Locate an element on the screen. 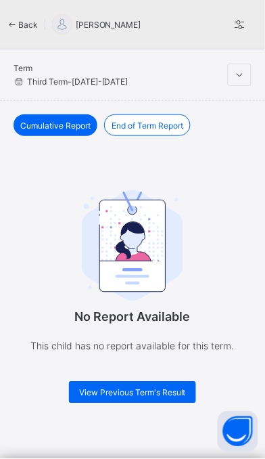 The width and height of the screenshot is (265, 459). span: End of Term Report is located at coordinates (147, 125).